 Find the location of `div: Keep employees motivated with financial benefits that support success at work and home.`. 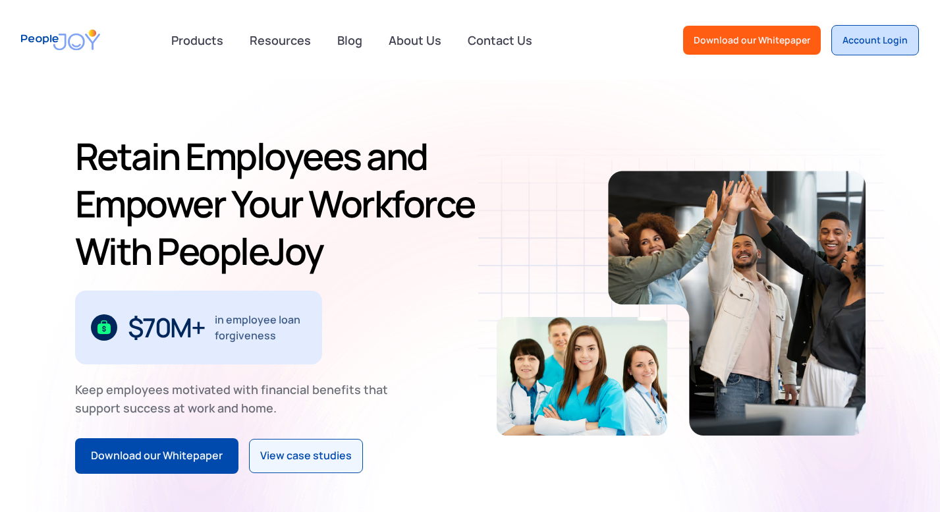

div: Keep employees motivated with financial benefits that support success at work and home. is located at coordinates (237, 399).